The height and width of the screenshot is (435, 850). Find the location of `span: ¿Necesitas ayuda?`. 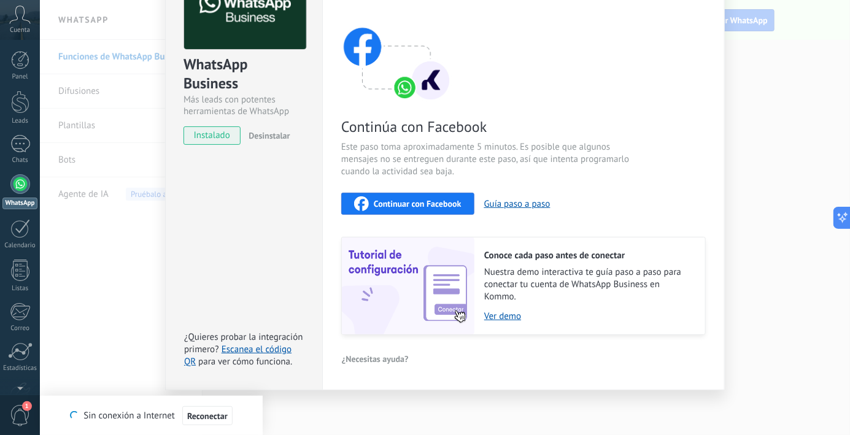

span: ¿Necesitas ayuda? is located at coordinates (375, 359).